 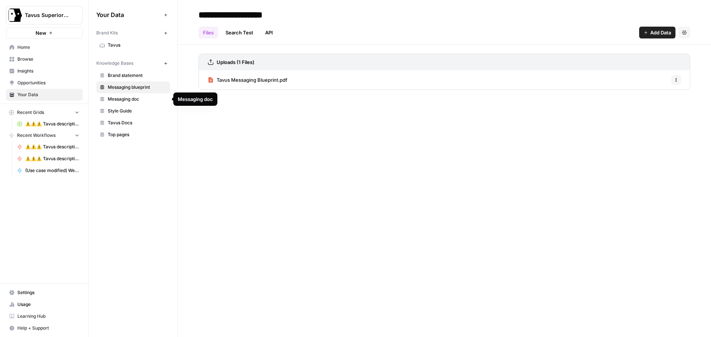 I want to click on span: Help + Support, so click(x=48, y=328).